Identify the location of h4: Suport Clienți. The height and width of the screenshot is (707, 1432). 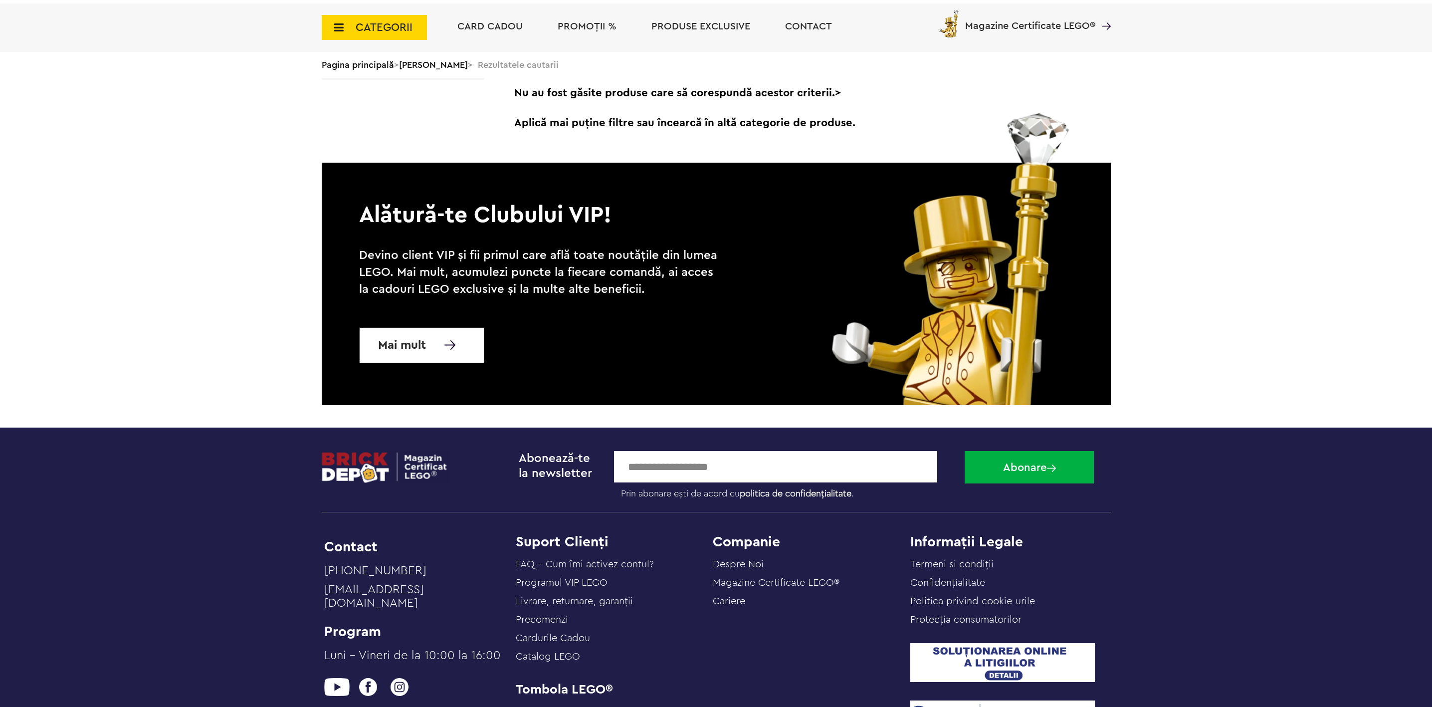
(615, 542).